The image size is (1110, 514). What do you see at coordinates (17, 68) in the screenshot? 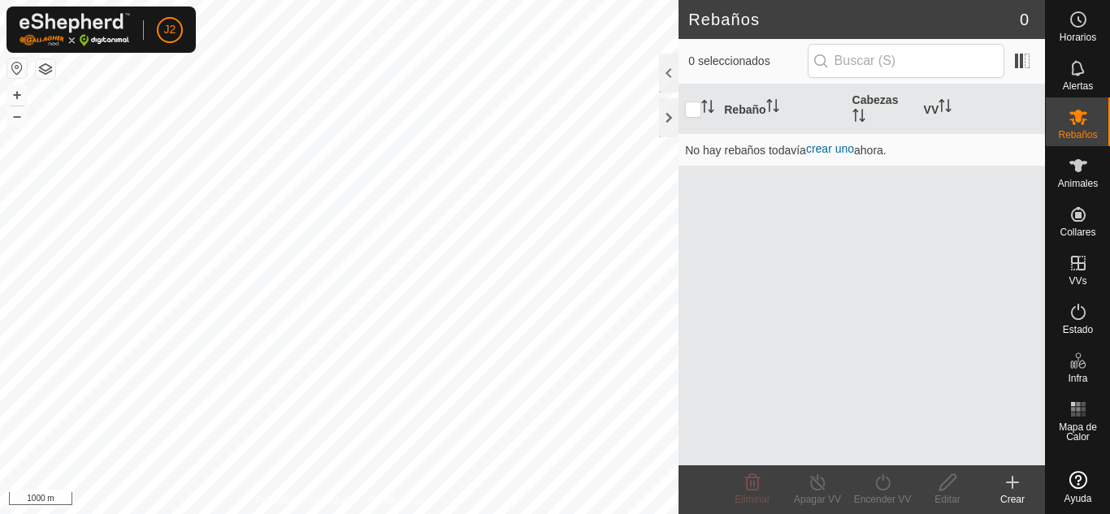
I see `button: Restablecer mapa` at bounding box center [17, 68].